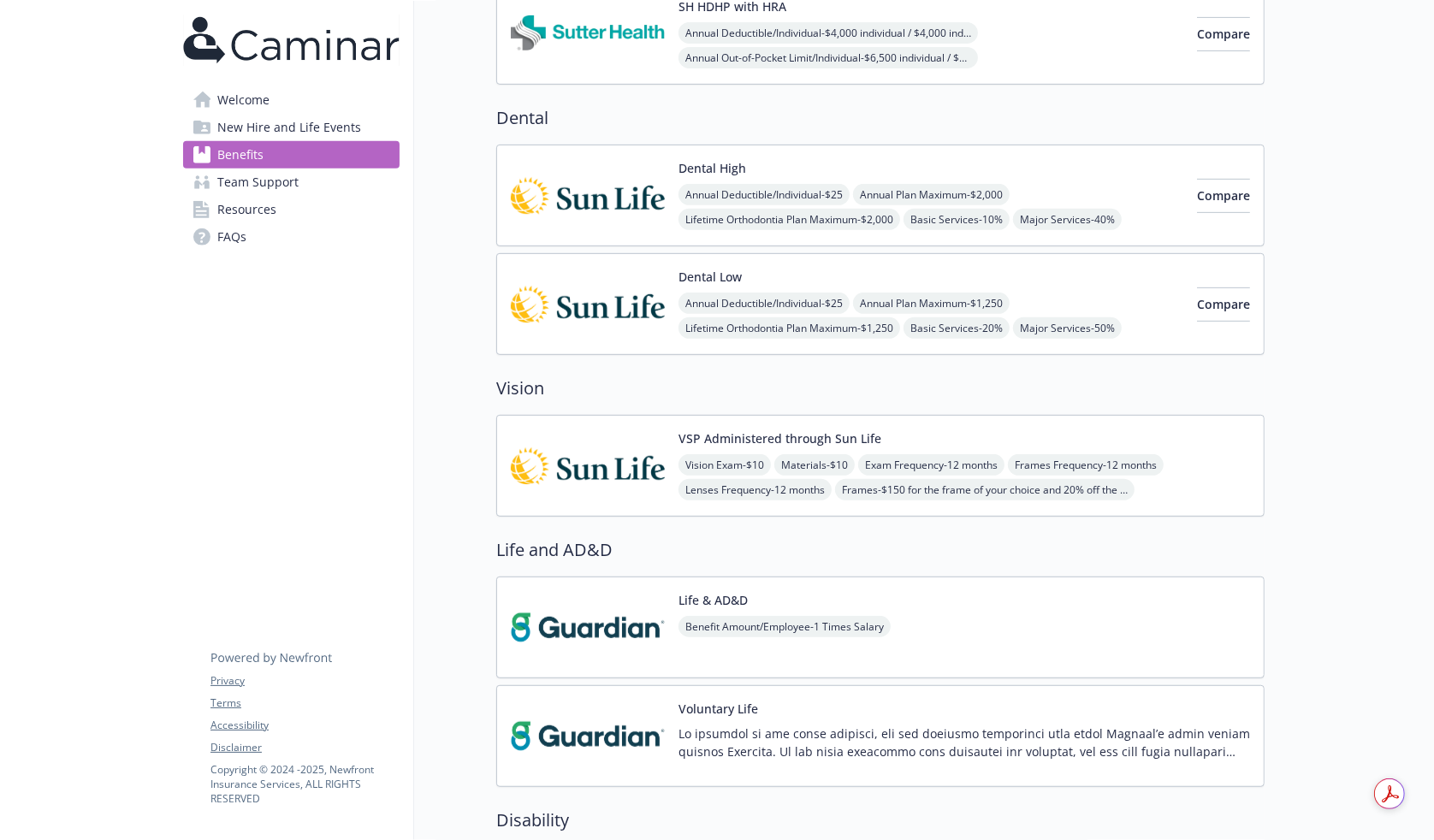 The width and height of the screenshot is (1434, 840). What do you see at coordinates (718, 708) in the screenshot?
I see `button: Voluntary Life` at bounding box center [718, 708].